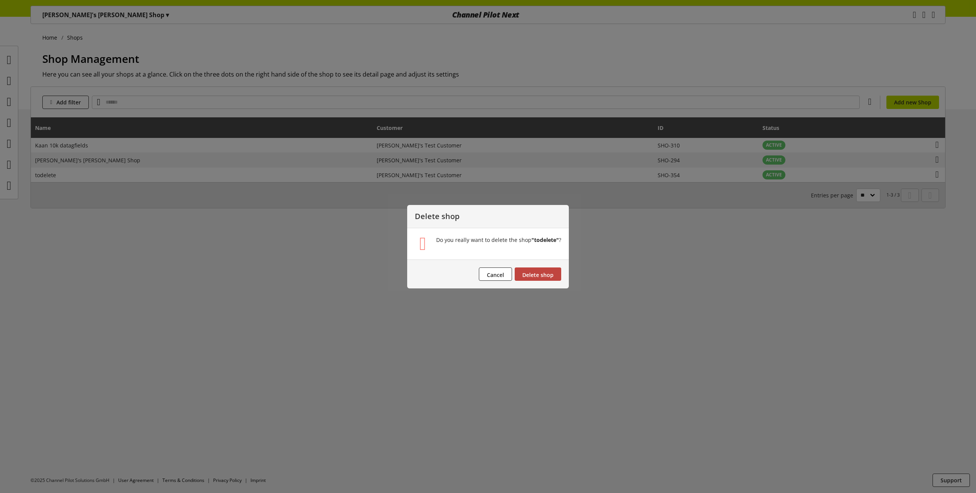 Image resolution: width=976 pixels, height=493 pixels. I want to click on p: Delete shop, so click(488, 217).